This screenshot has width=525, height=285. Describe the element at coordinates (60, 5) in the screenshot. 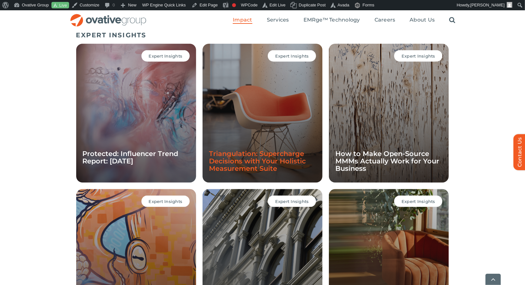

I see `a: Live` at that location.